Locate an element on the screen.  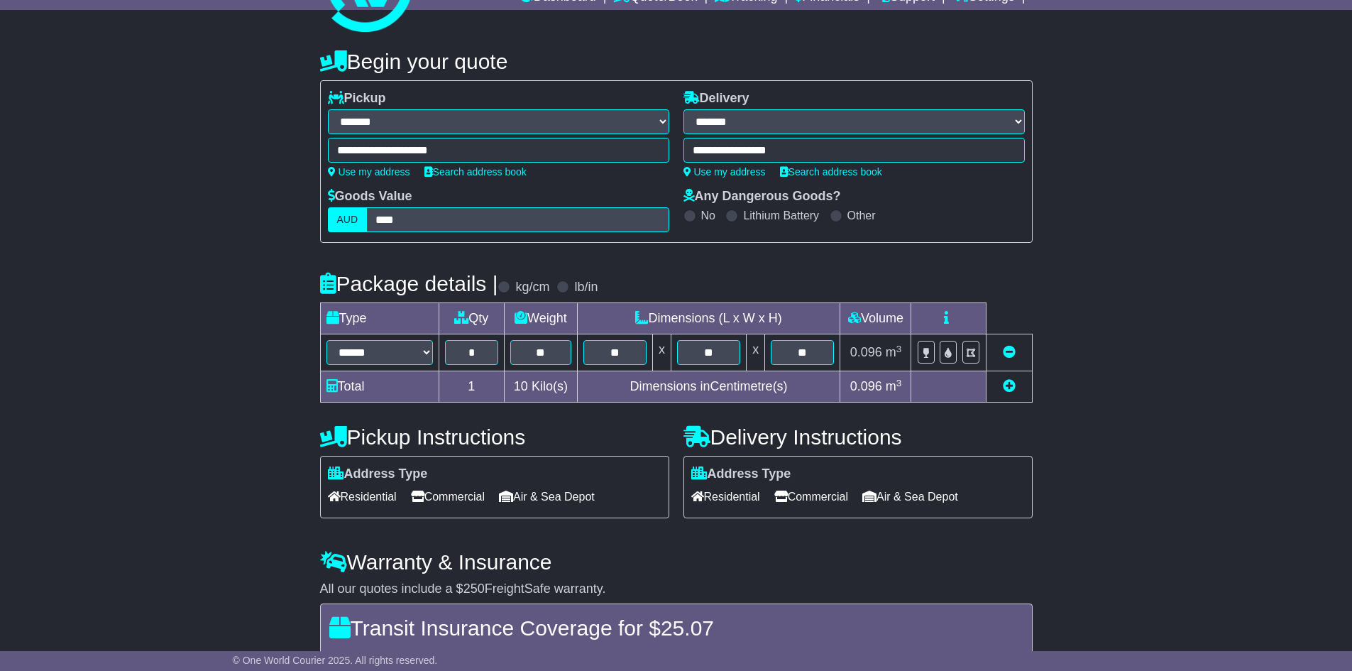
td: Kilo(s) is located at coordinates (541, 387).